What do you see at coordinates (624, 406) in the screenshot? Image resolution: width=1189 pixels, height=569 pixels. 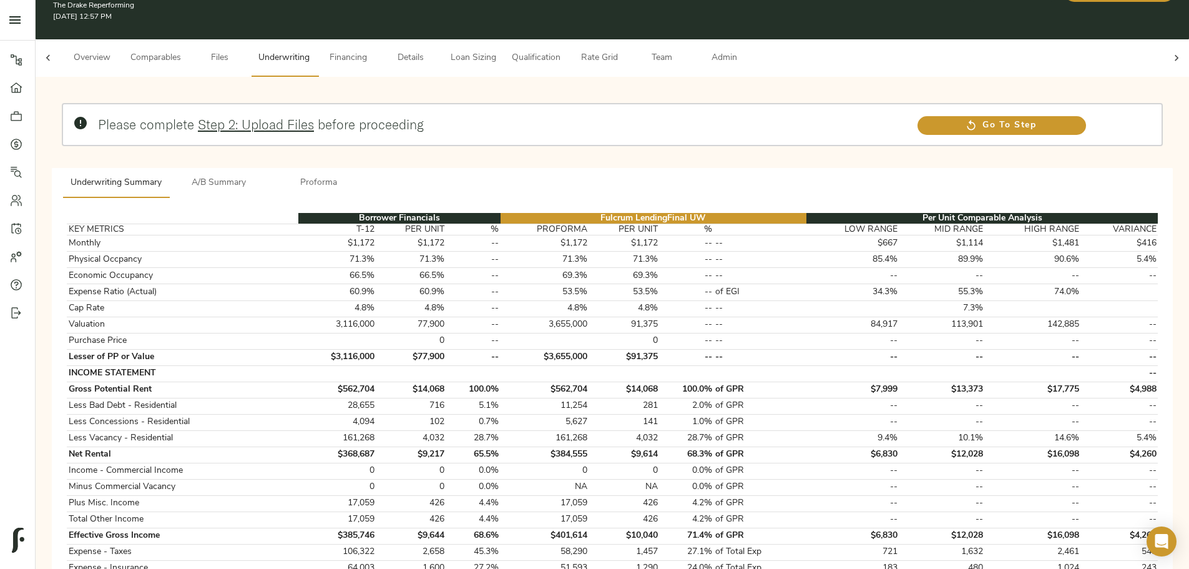 I see `td: 281` at bounding box center [624, 406].